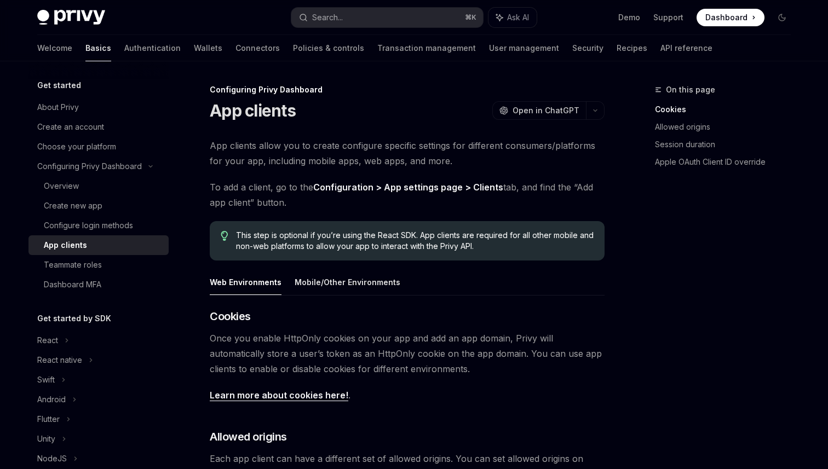 This screenshot has width=828, height=469. What do you see at coordinates (414, 241) in the screenshot?
I see `span: This step is optional if you’re using the React SDK. App clients are required for all other mobil...` at bounding box center [414, 241].